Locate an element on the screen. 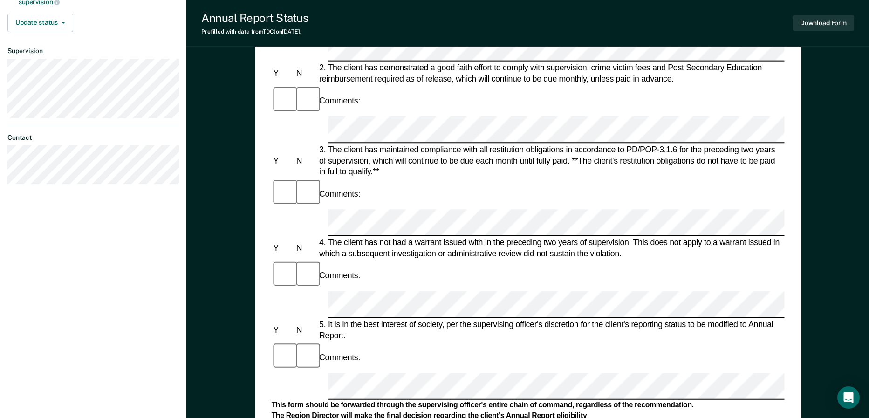  dt: Supervision is located at coordinates (93, 51).